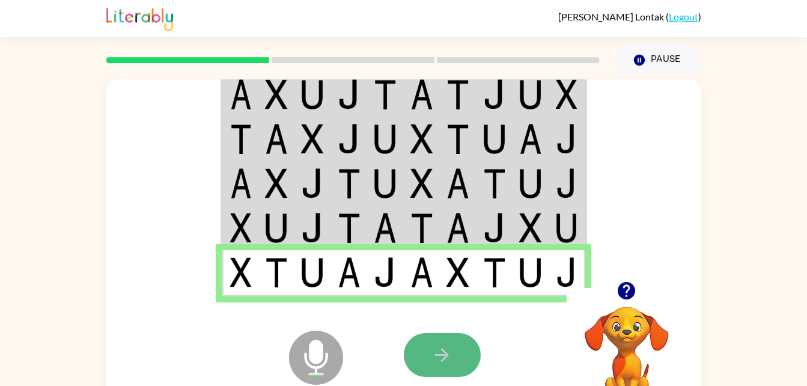 The width and height of the screenshot is (807, 386). What do you see at coordinates (658, 60) in the screenshot?
I see `button: Pause` at bounding box center [658, 60].